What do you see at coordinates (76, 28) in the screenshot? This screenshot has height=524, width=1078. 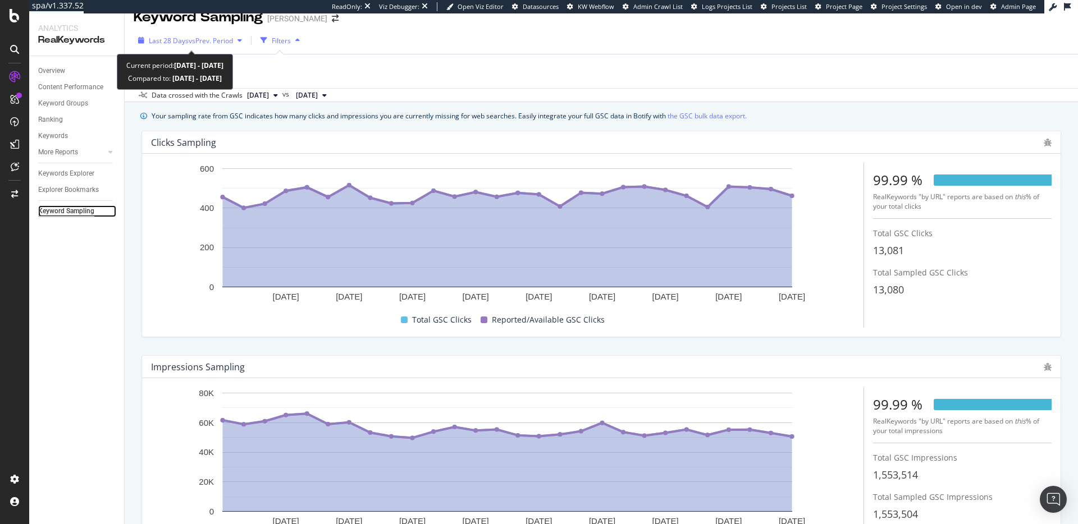 I see `div: Analytics` at bounding box center [76, 28].